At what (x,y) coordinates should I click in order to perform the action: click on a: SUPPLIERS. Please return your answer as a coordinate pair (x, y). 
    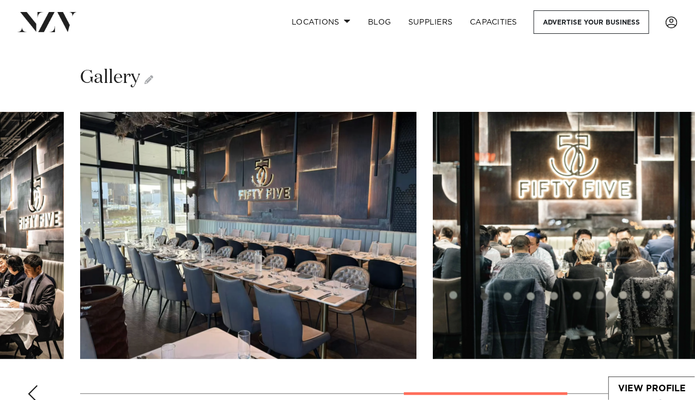
    Looking at the image, I should click on (430, 22).